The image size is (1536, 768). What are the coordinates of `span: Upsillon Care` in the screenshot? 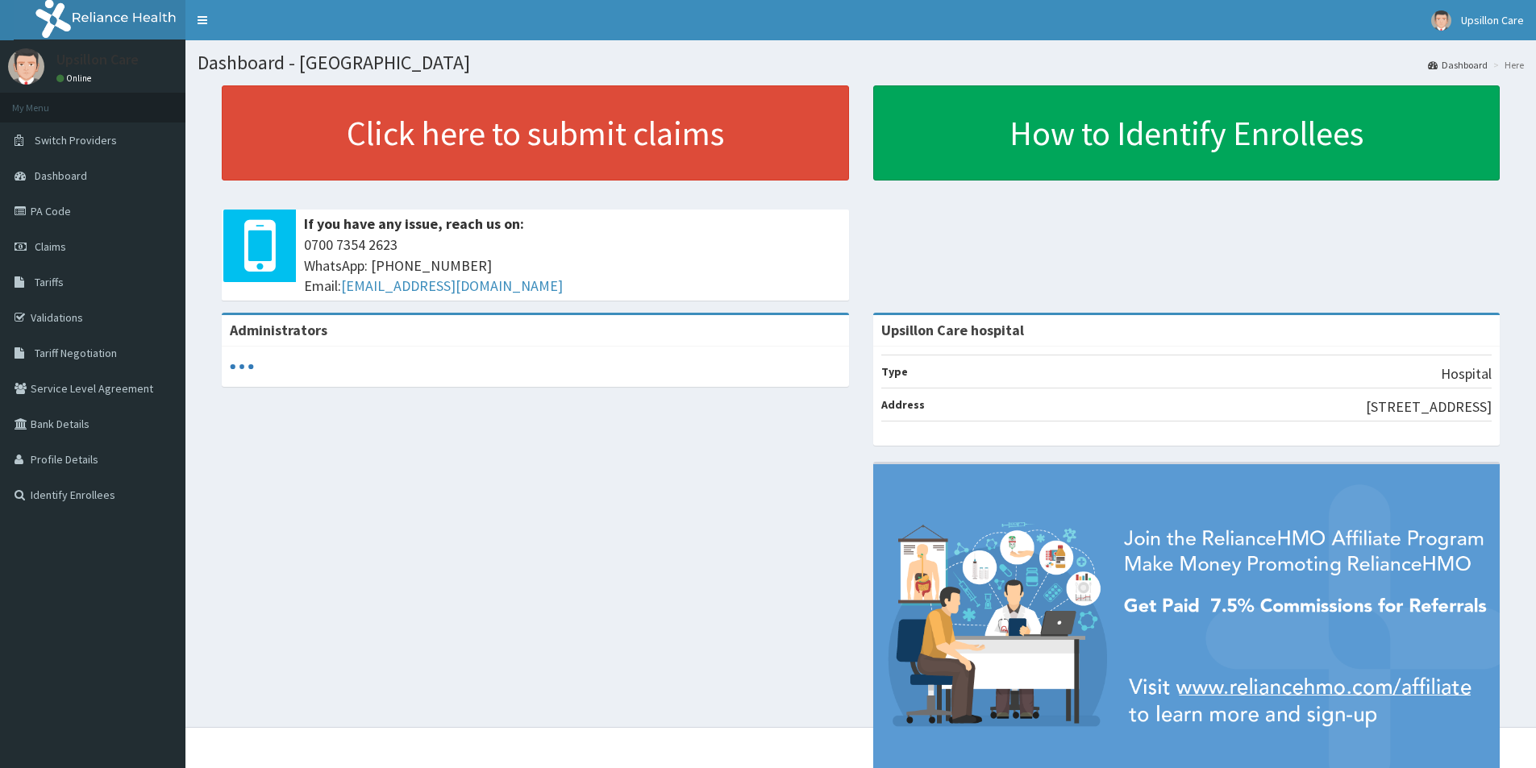 It's located at (1493, 20).